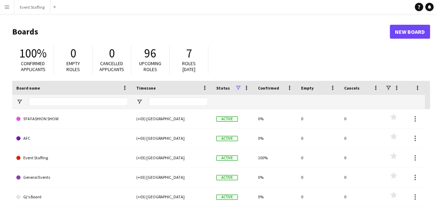  I want to click on span: Upcoming roles, so click(150, 66).